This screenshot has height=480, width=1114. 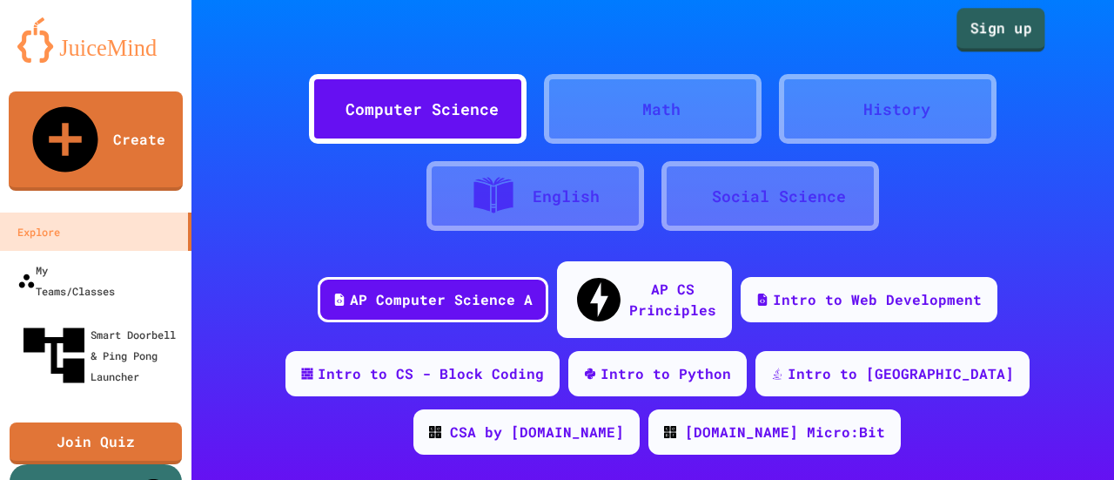 I want to click on div: Math, so click(x=661, y=109).